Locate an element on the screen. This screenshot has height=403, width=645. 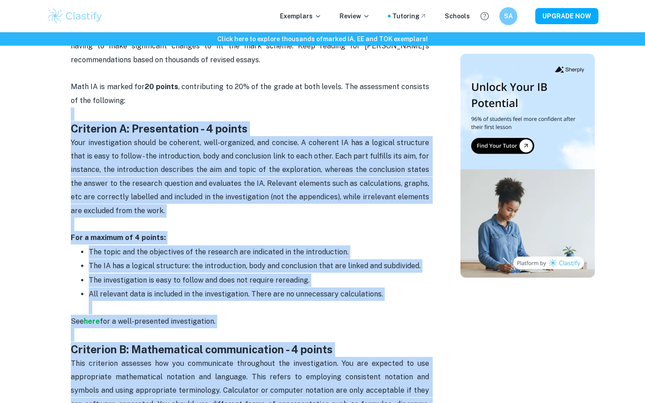
a: Clastify logo is located at coordinates (75, 16).